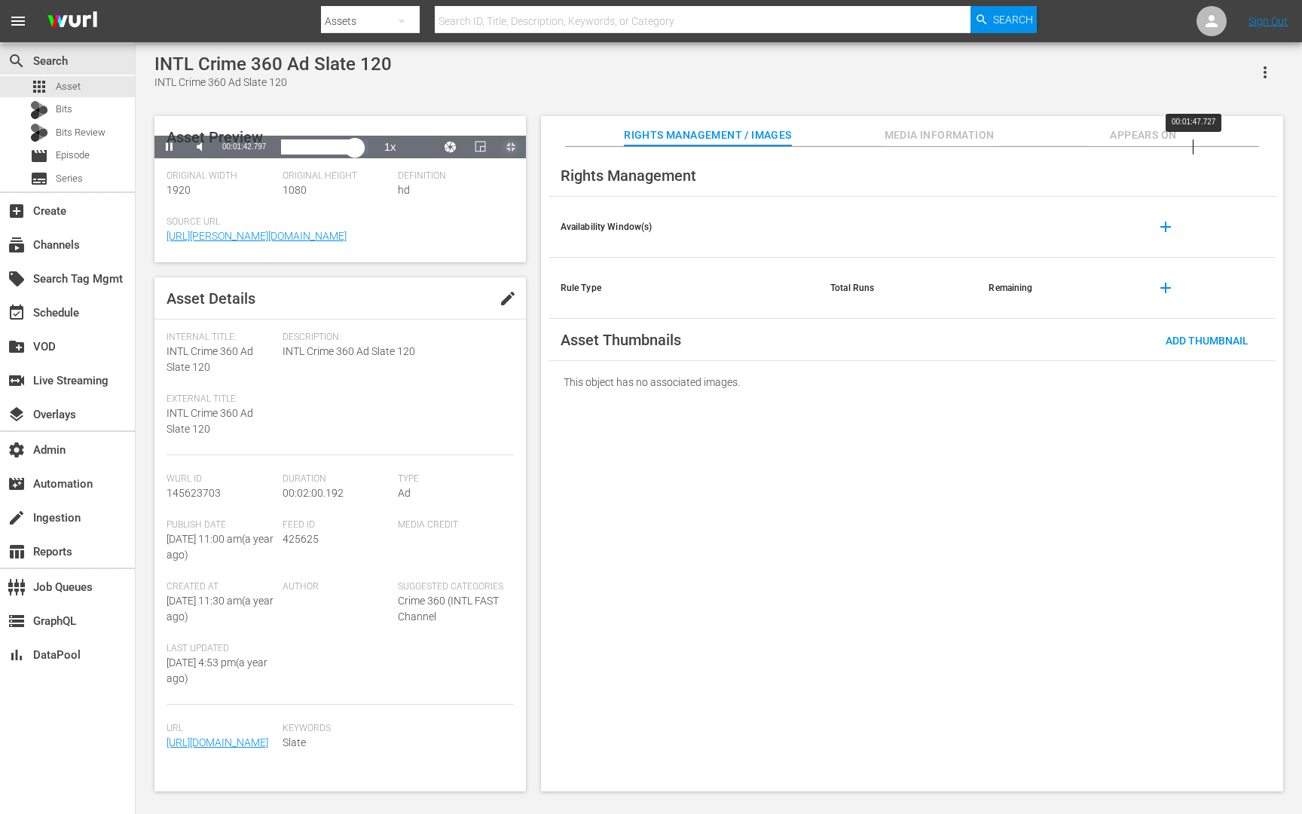 The image size is (1302, 814). Describe the element at coordinates (64, 109) in the screenshot. I see `span: Bits` at that location.